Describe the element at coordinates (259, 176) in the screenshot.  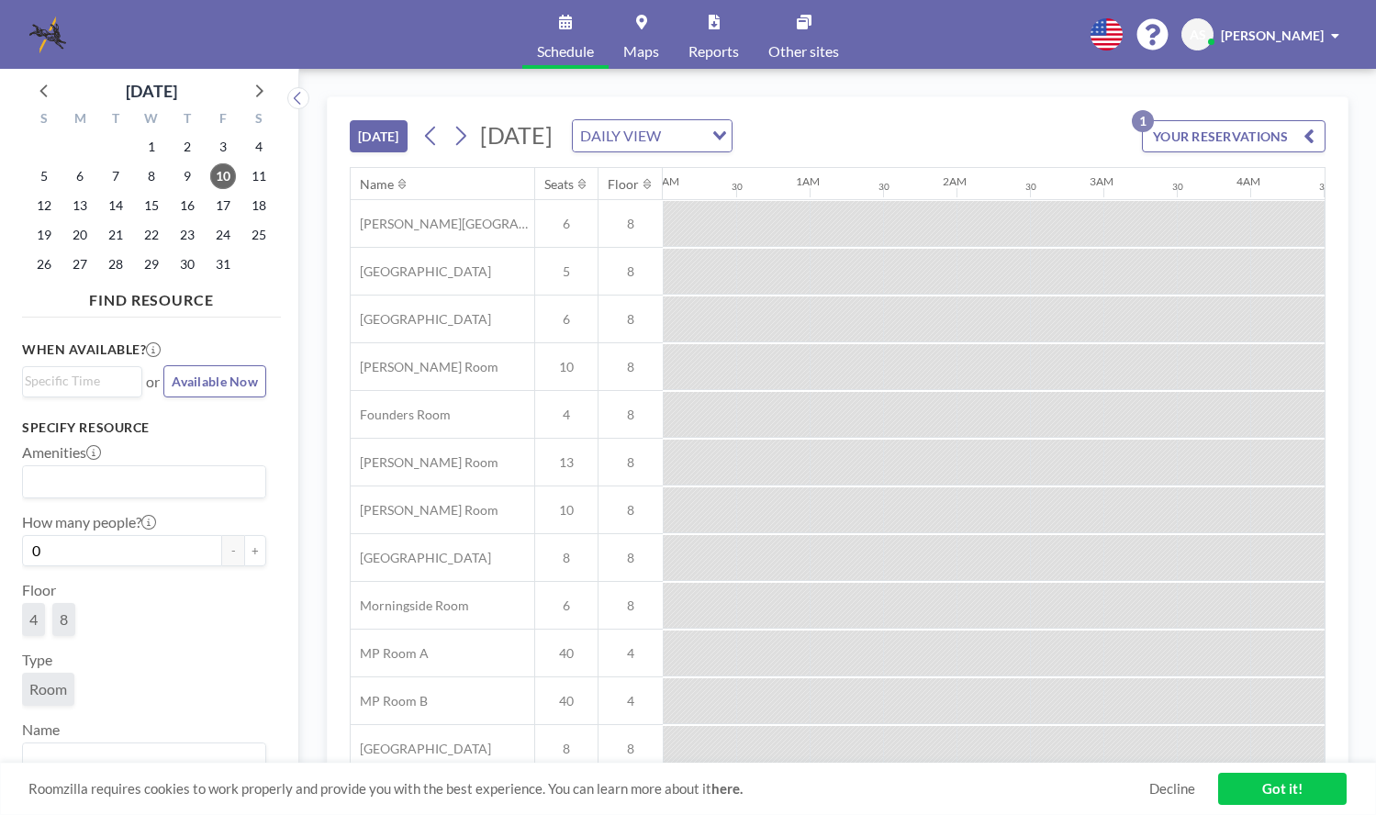
I see `span: Saturday, October 11, 2025` at that location.